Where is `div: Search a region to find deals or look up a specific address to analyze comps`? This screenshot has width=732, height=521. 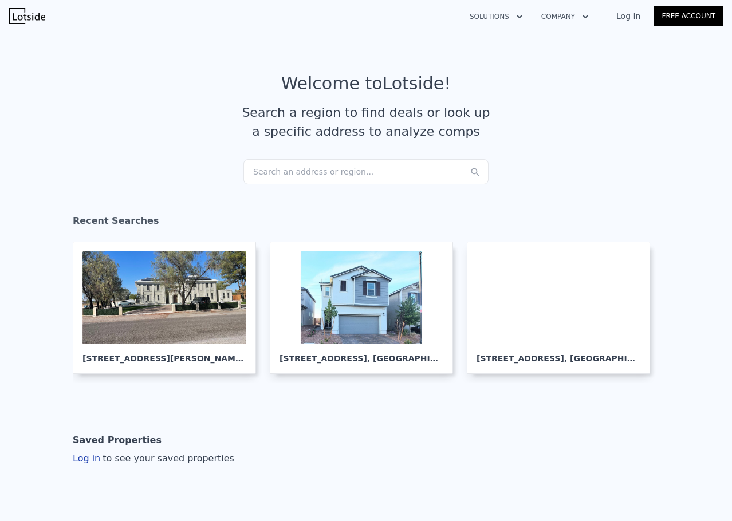 div: Search a region to find deals or look up a specific address to analyze comps is located at coordinates (366, 122).